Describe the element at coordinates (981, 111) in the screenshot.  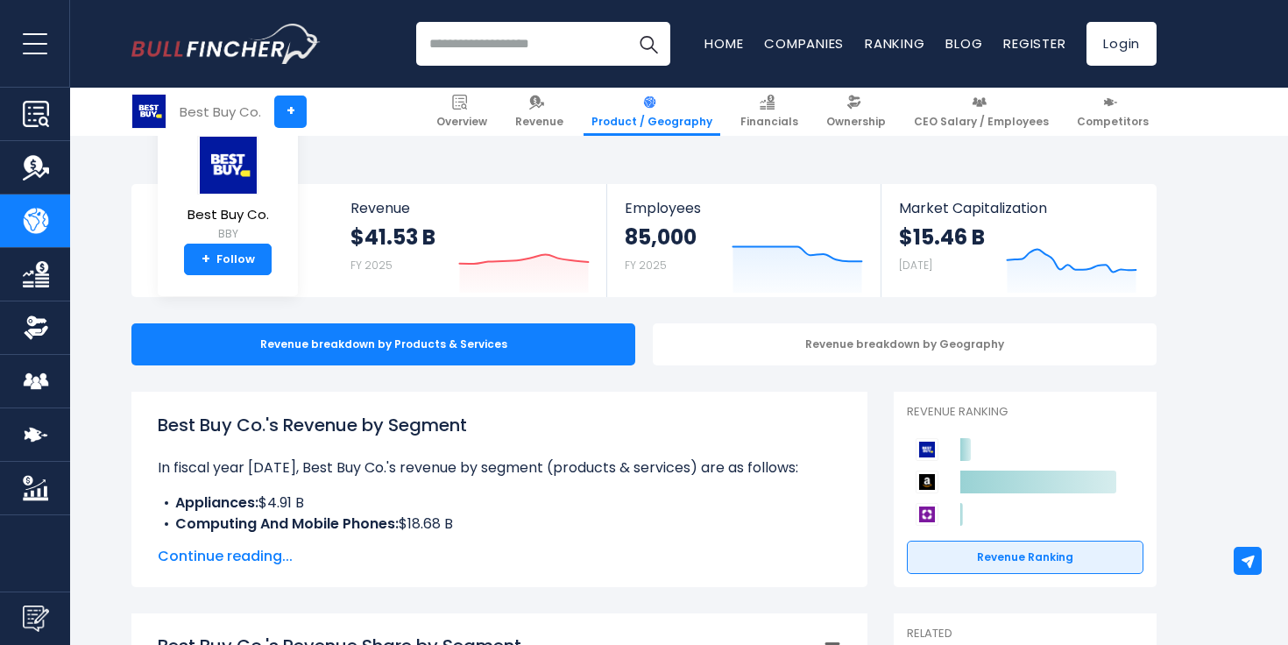
I see `a: CEO Salary / Employees` at that location.